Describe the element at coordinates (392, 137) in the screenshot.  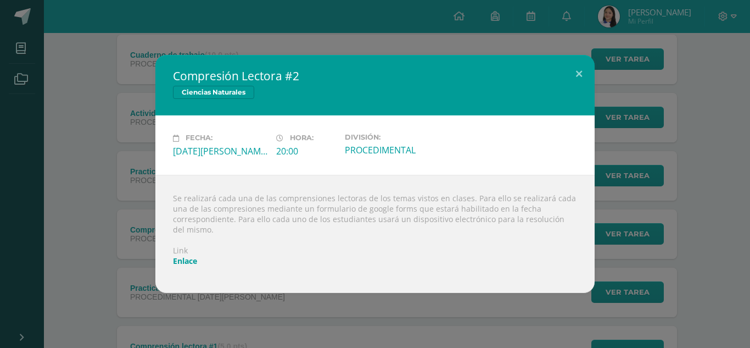
I see `label: División:` at that location.